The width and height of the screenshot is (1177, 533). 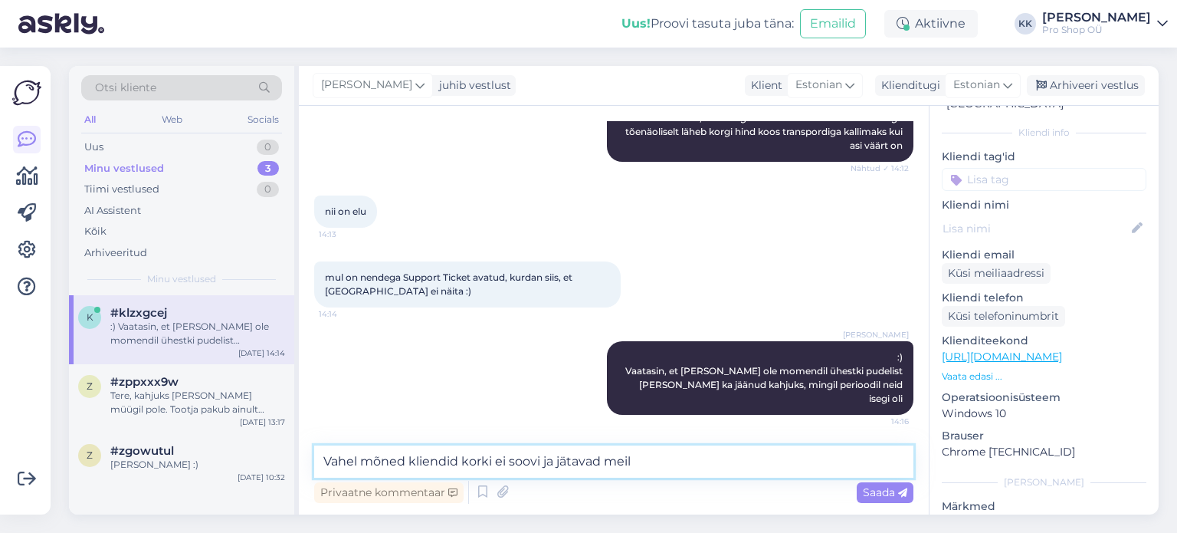 What do you see at coordinates (1044, 376) in the screenshot?
I see `p: Vaata edasi ...` at bounding box center [1044, 376].